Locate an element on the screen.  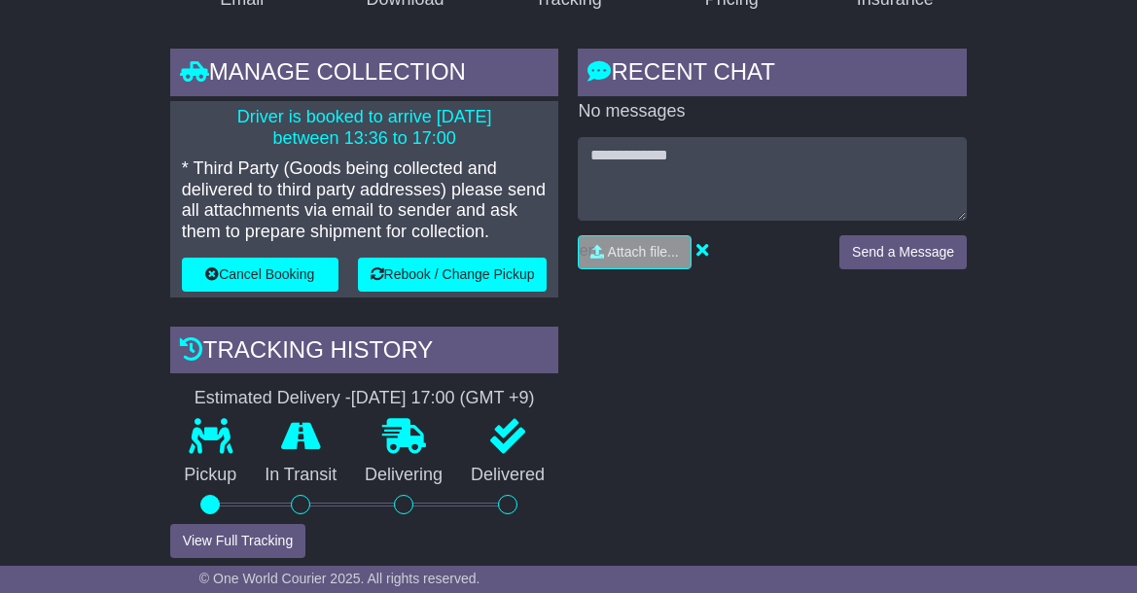
p: * Third Party (Goods being collected and delivered to third party addresses) please send all atta... is located at coordinates (365, 200).